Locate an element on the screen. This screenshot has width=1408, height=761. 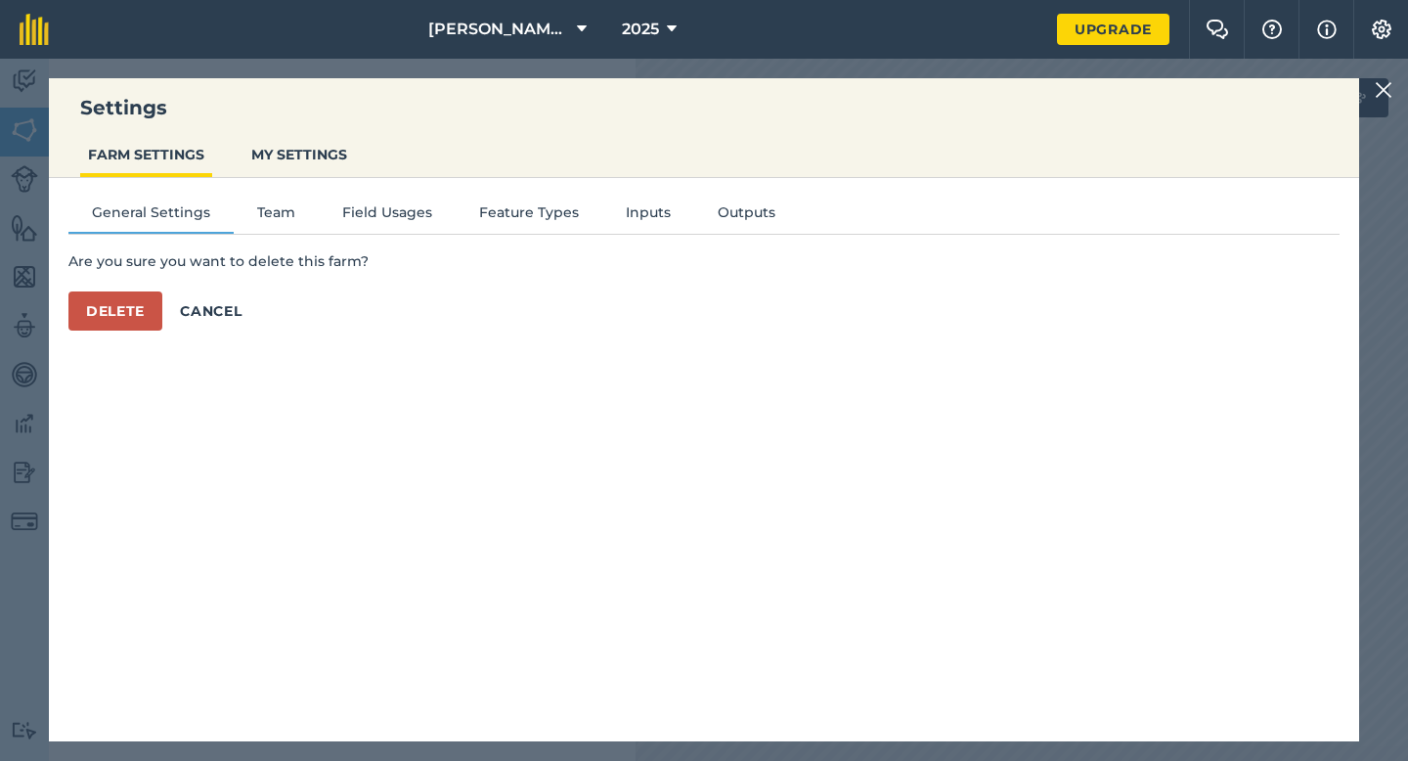
button: Feature Types is located at coordinates (529, 216).